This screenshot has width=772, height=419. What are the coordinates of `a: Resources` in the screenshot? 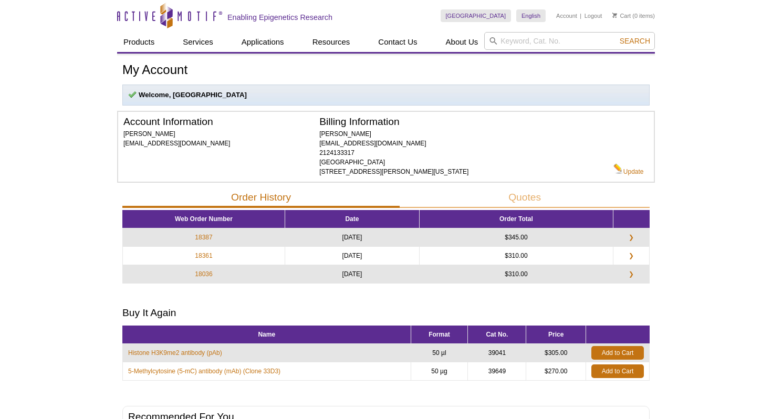 It's located at (332, 42).